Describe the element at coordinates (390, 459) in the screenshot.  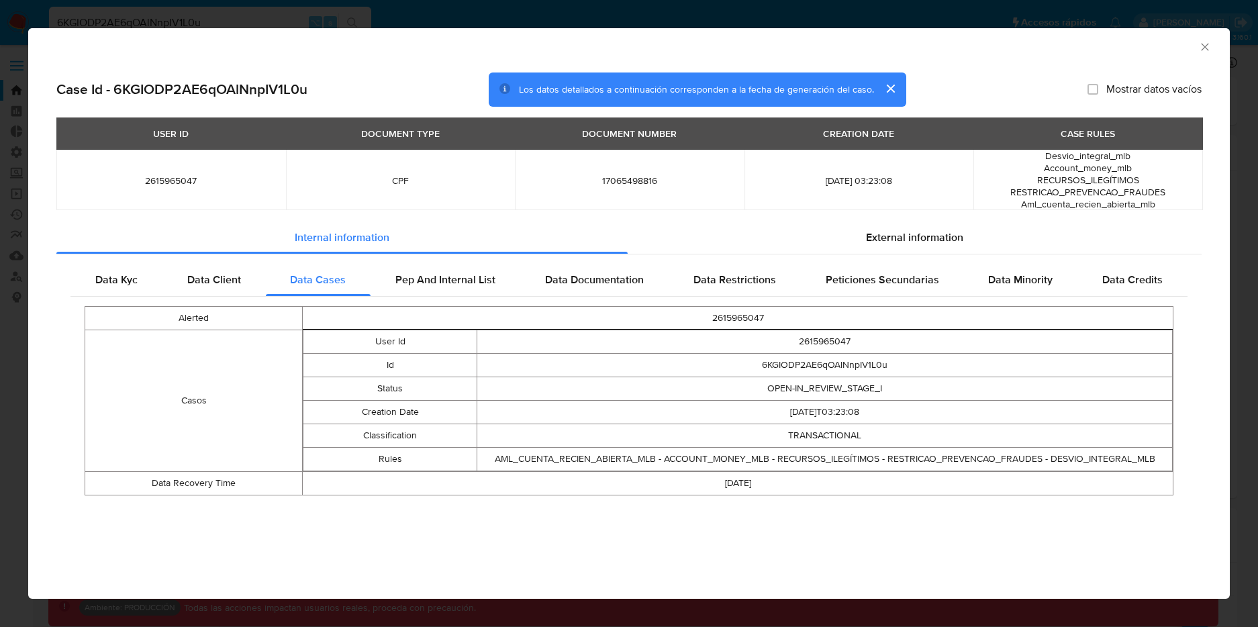
I see `td: Rules` at that location.